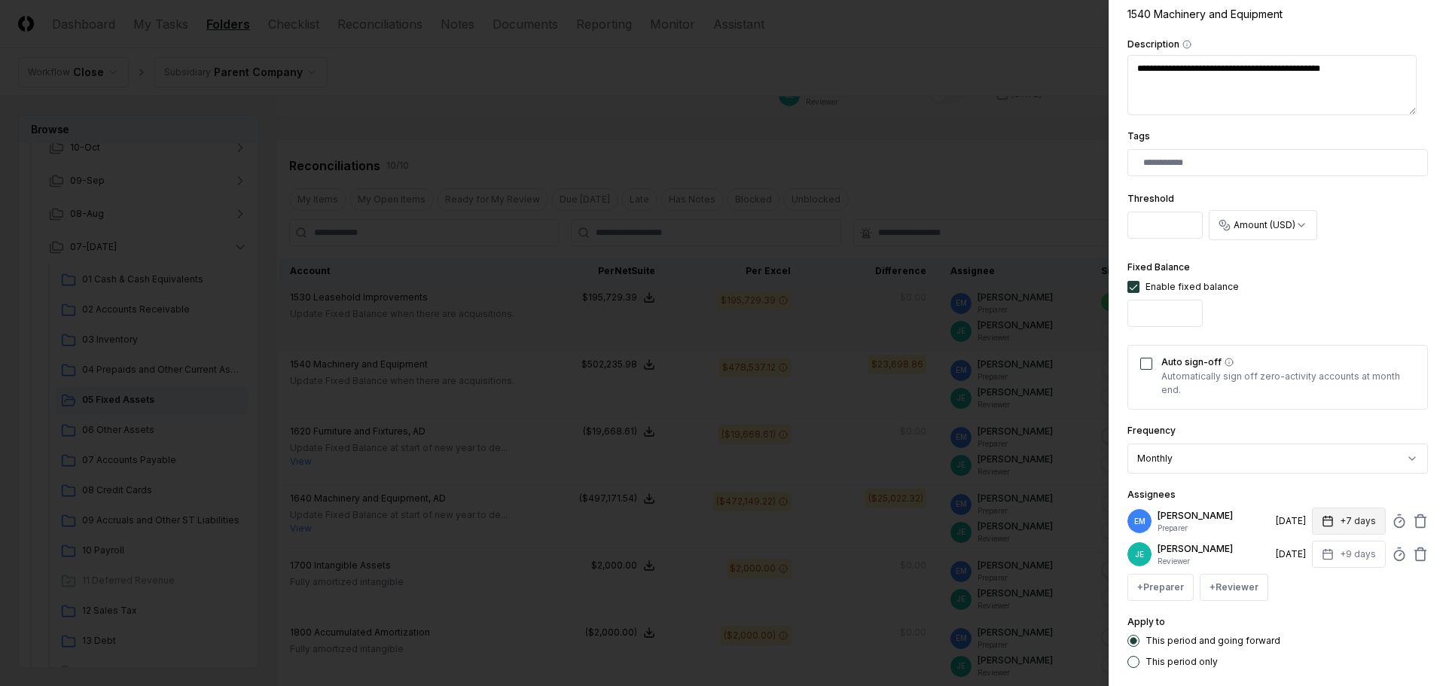  Describe the element at coordinates (1182, 662) in the screenshot. I see `label: This period only` at that location.